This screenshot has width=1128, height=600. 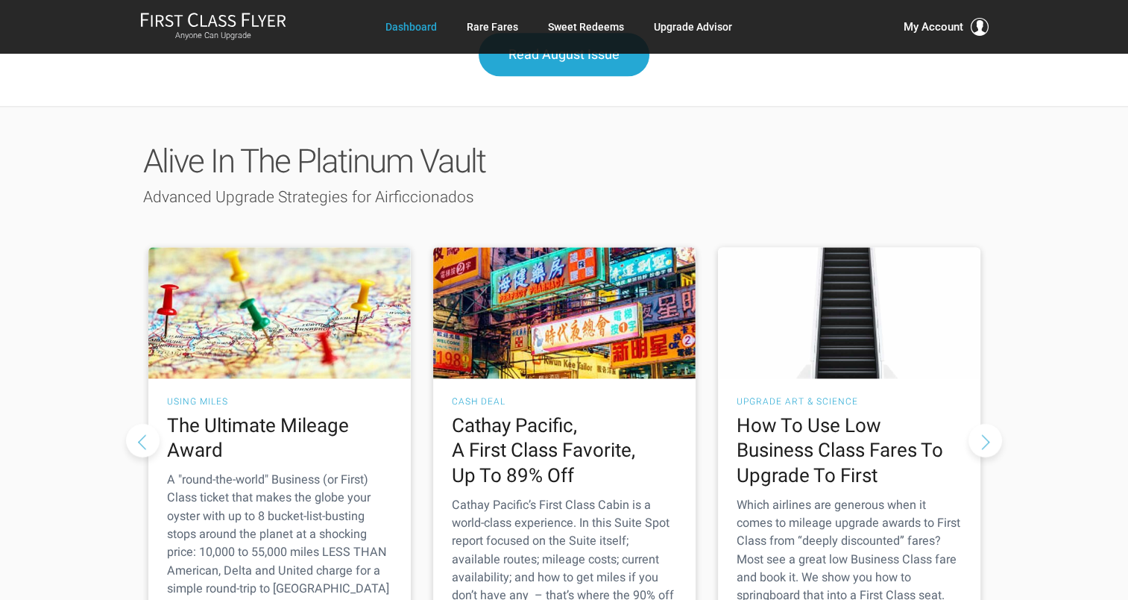 I want to click on a: Upgrade Advisor, so click(x=693, y=27).